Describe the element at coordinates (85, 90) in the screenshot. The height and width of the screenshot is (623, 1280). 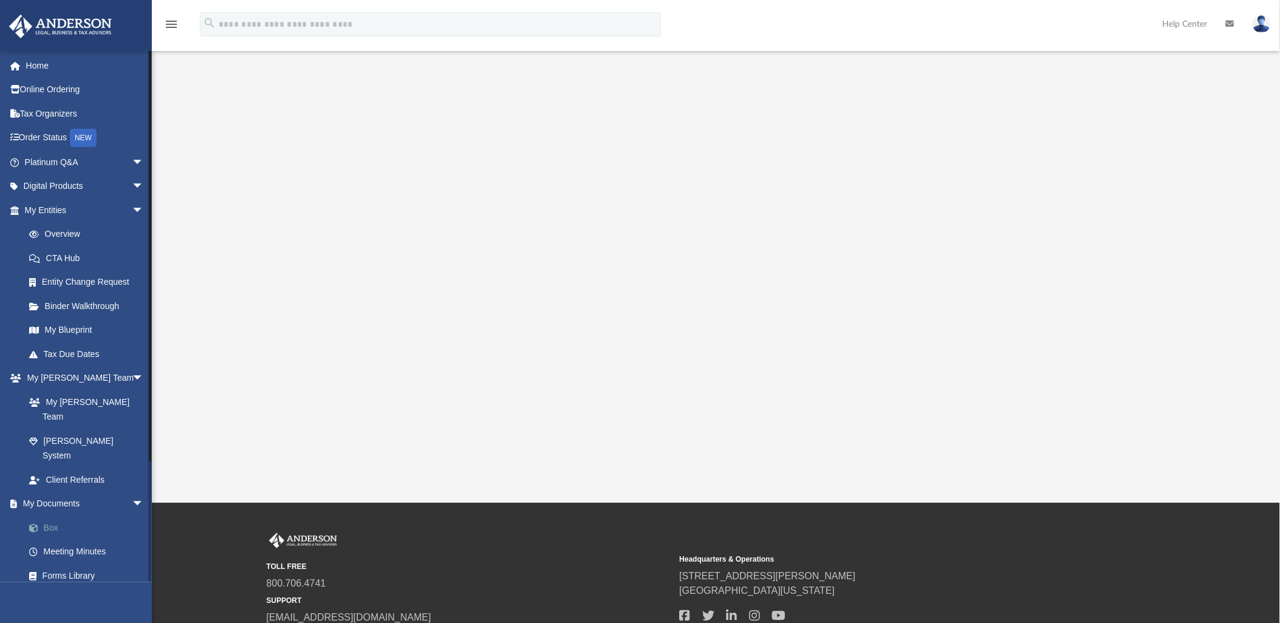
I see `a: Online Ordering` at that location.